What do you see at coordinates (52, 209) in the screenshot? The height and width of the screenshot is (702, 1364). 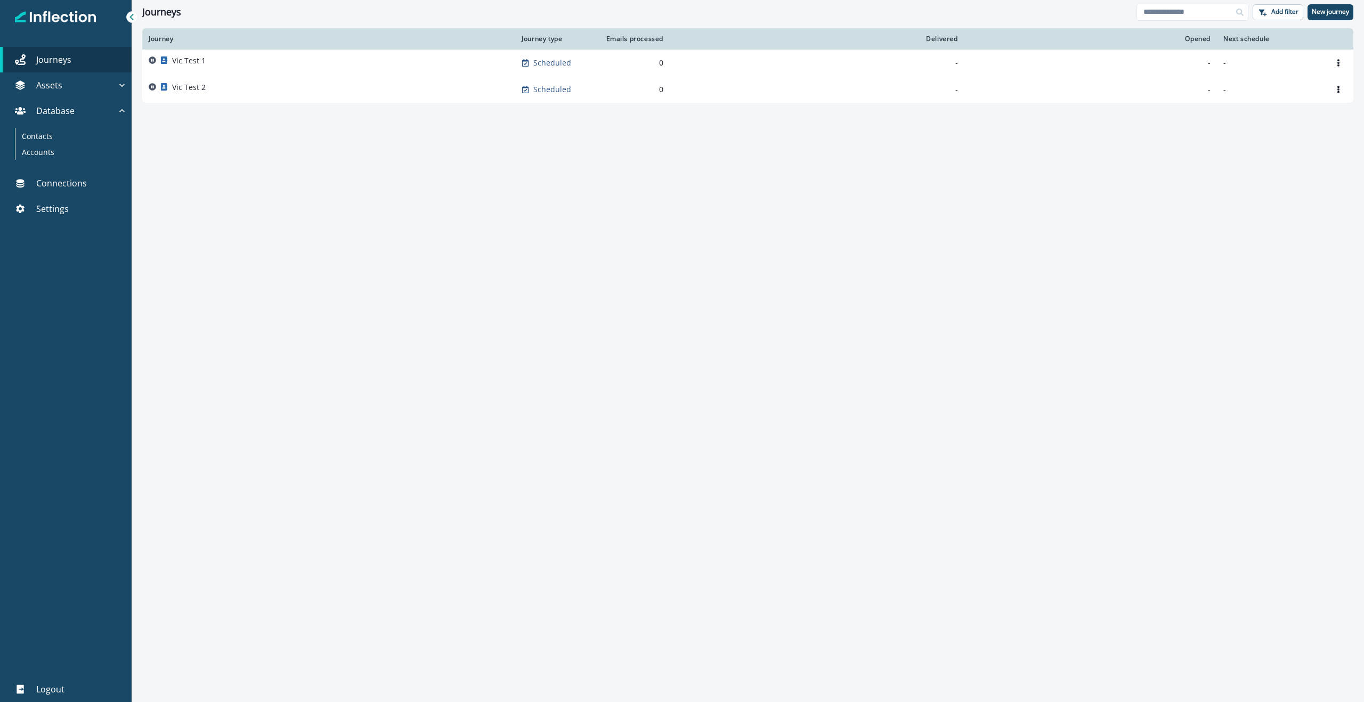 I see `p: Settings` at bounding box center [52, 209].